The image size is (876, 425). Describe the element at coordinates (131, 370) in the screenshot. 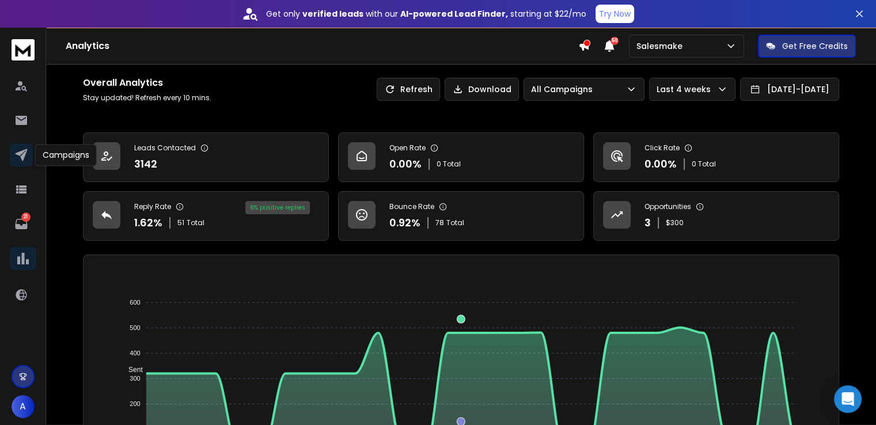

I see `span: Sent` at that location.